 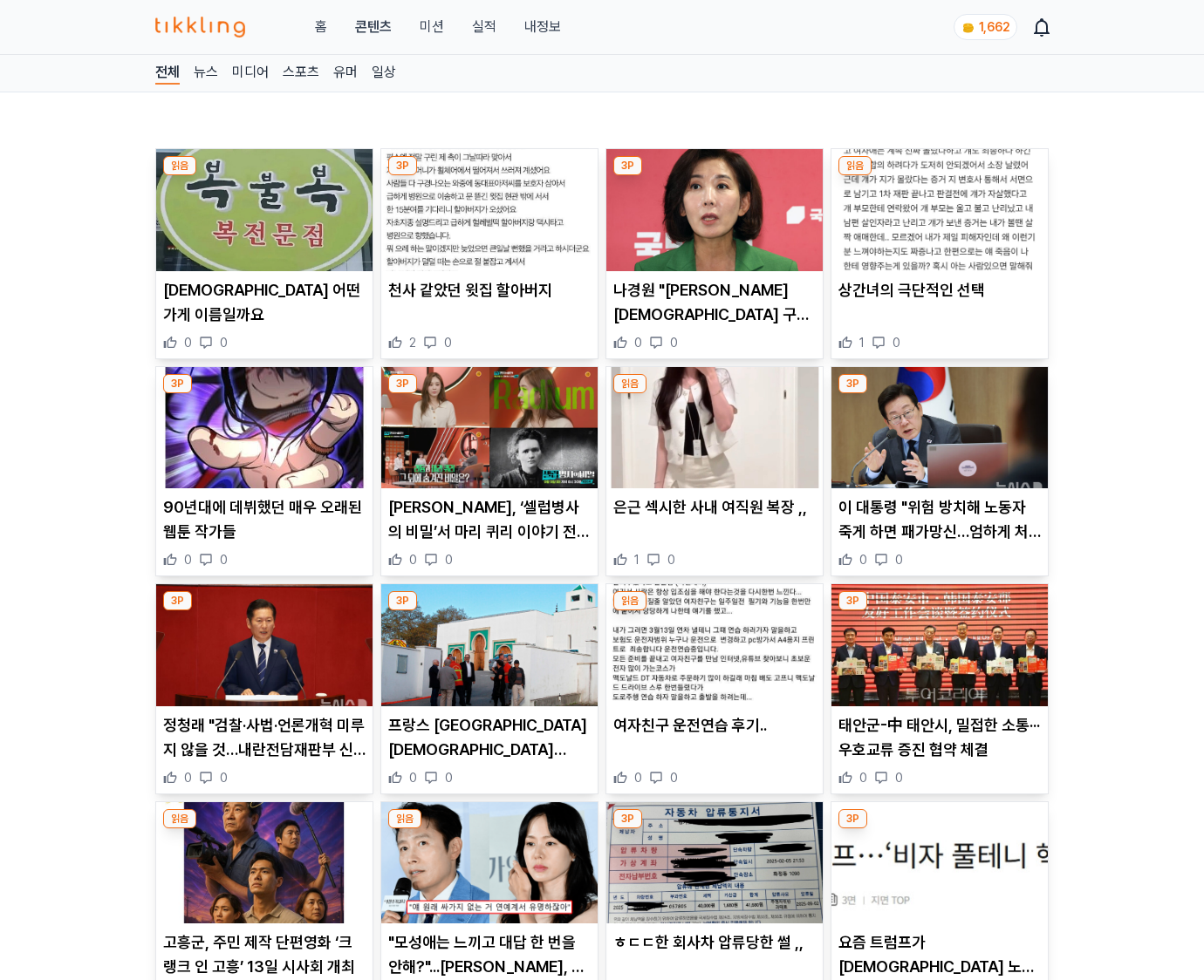 What do you see at coordinates (939, 645) in the screenshot?
I see `img: 태안군-中 태안시, 밀접한 소통···우호교류 증진 협약 체결` at bounding box center [939, 645].